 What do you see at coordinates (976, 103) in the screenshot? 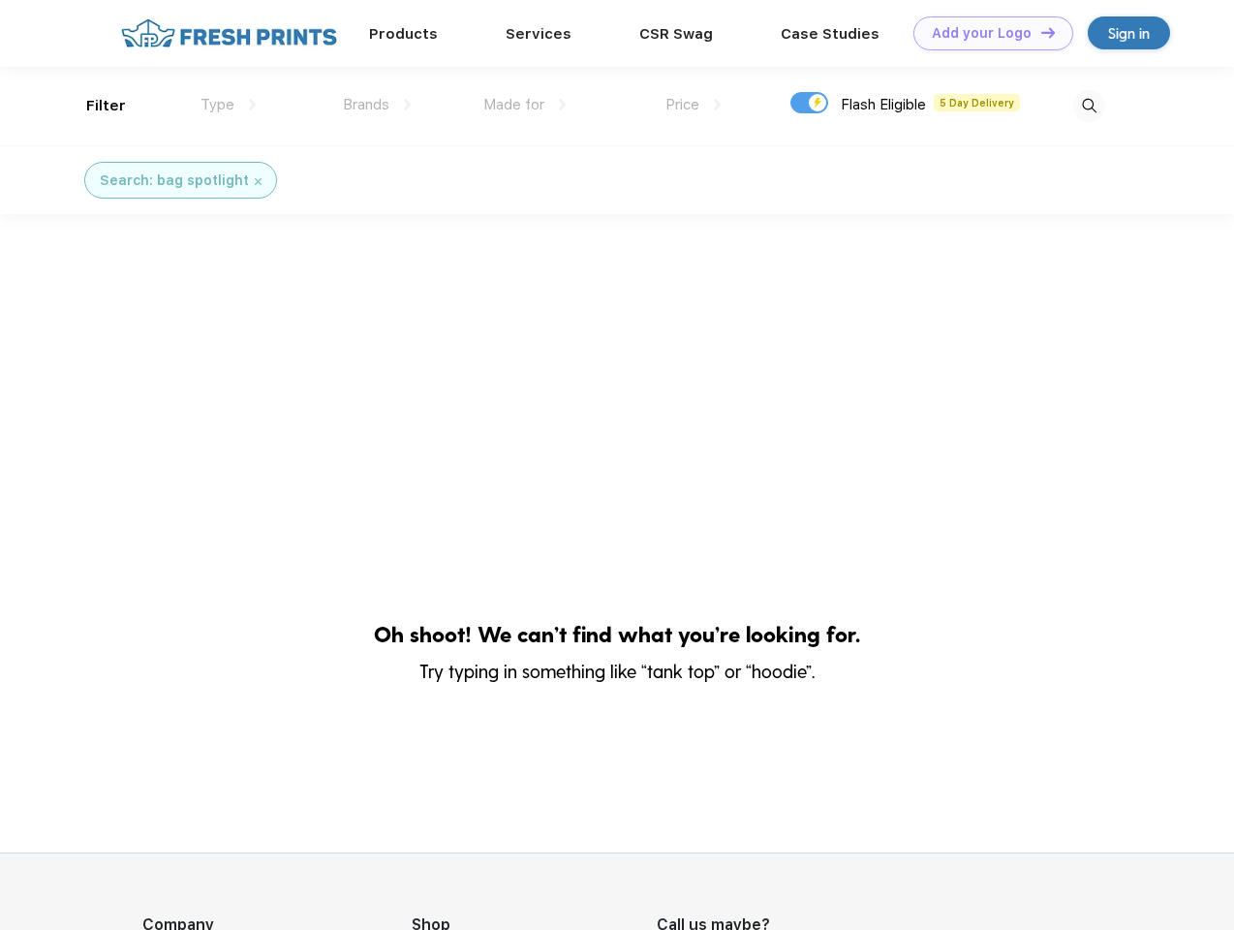
I see `span: 5 Day Delivery` at bounding box center [976, 103].